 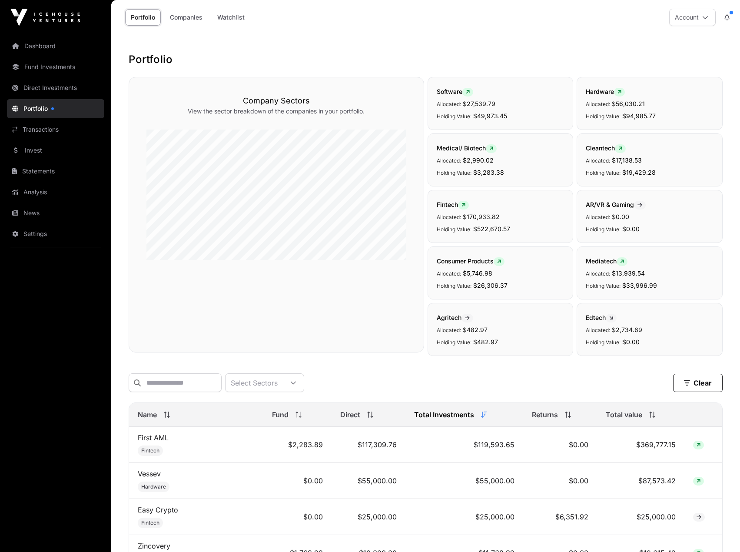 I want to click on span: Agritech, so click(x=455, y=317).